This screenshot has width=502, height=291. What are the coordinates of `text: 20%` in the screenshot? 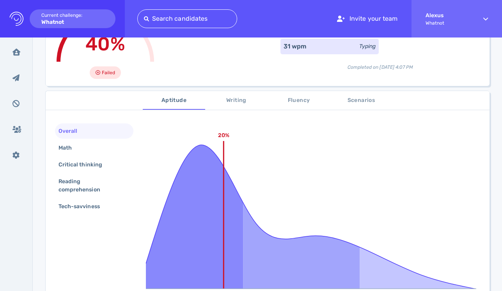 It's located at (224, 135).